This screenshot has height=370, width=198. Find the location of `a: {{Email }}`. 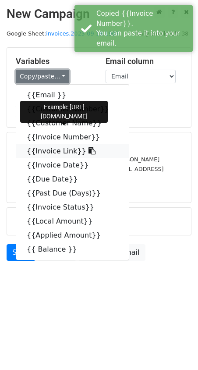

a: {{Email }} is located at coordinates (72, 95).